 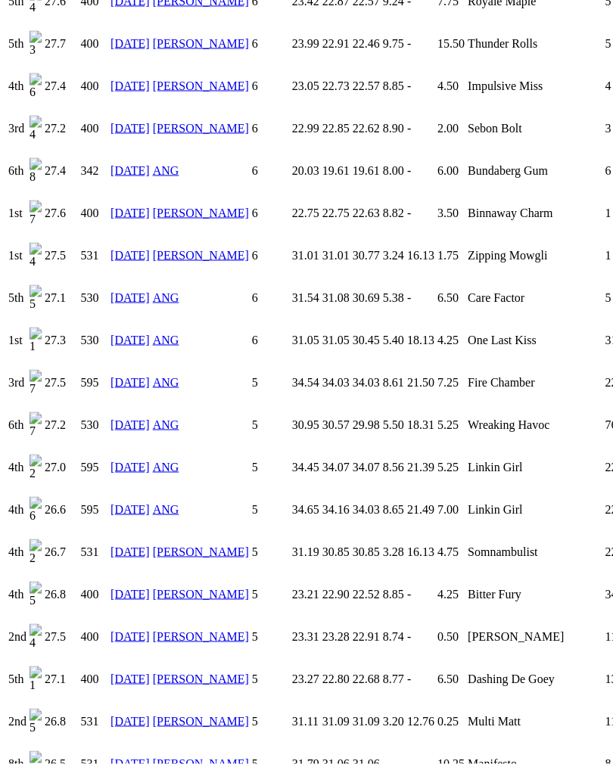 I want to click on td: 26.8, so click(x=61, y=721).